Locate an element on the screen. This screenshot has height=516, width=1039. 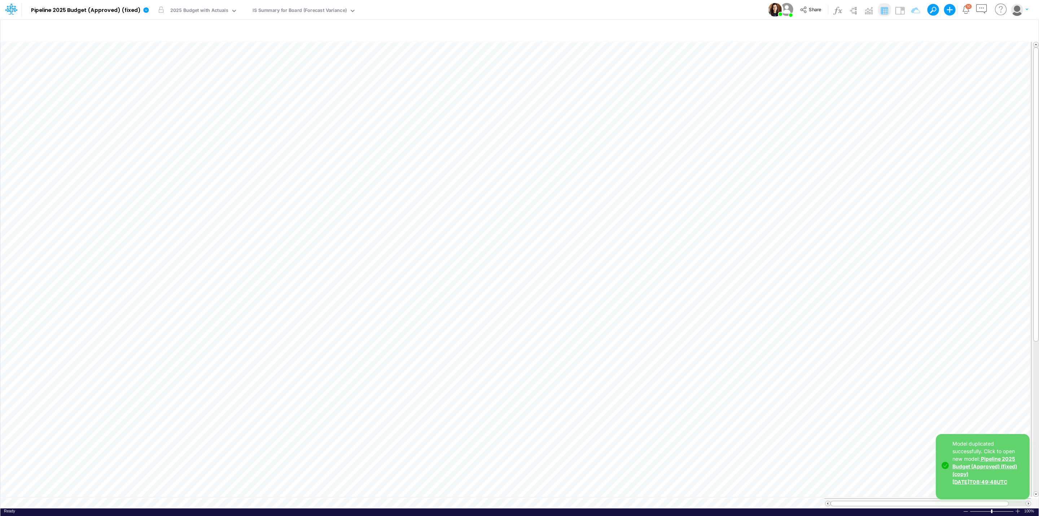
span: Ready is located at coordinates (9, 511).